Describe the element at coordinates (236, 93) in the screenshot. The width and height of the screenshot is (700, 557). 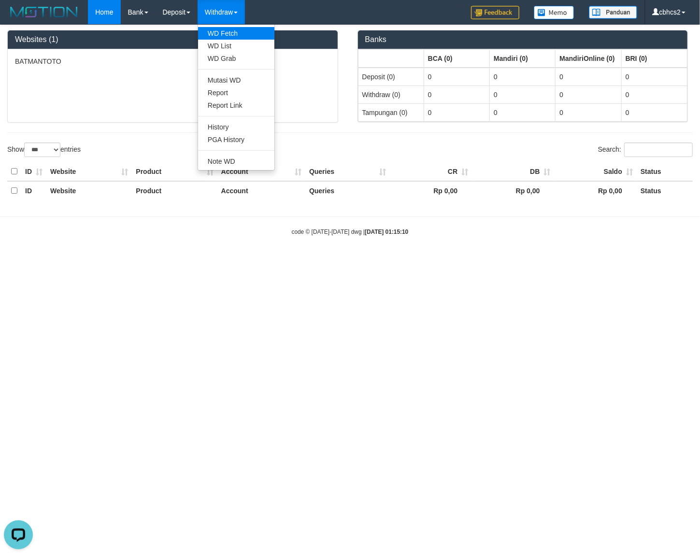
I see `a: Report` at that location.